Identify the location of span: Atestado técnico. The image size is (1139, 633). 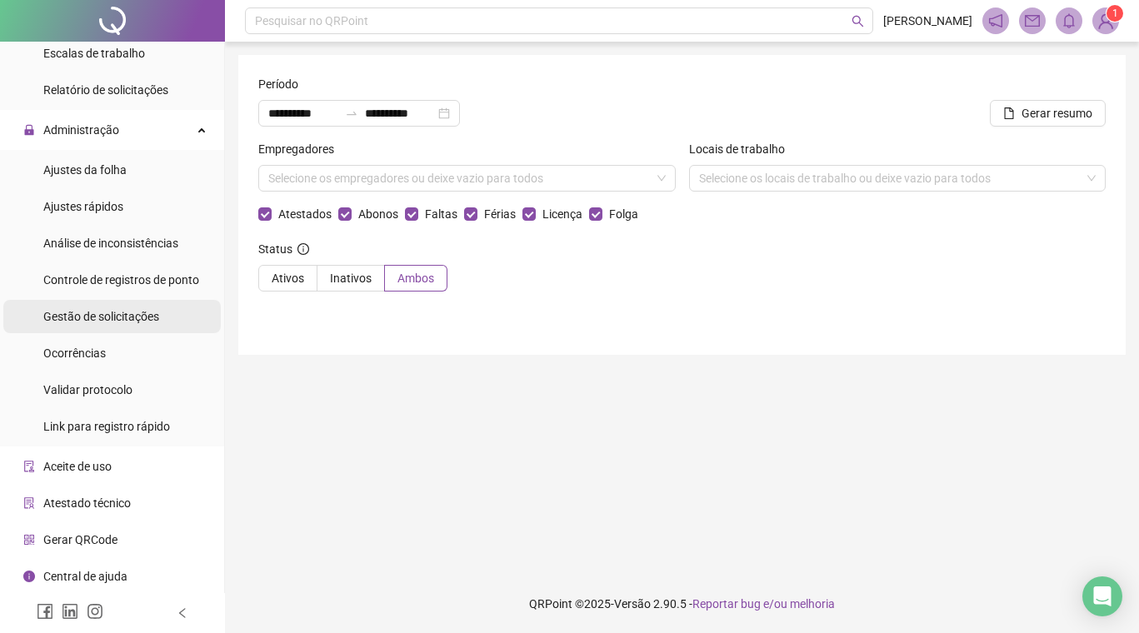
(87, 503).